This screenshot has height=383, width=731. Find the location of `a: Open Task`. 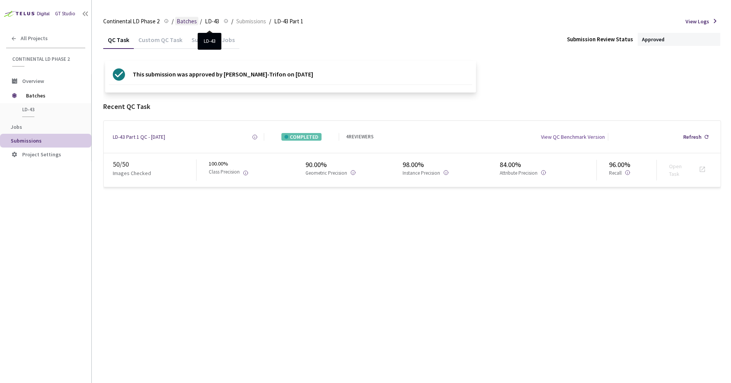

a: Open Task is located at coordinates (675, 170).